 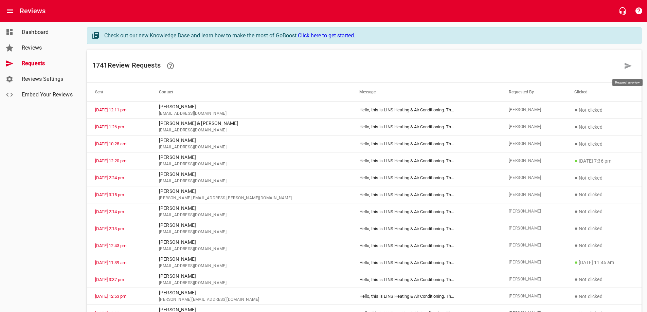 What do you see at coordinates (622, 11) in the screenshot?
I see `button: Live Chat` at bounding box center [622, 11].